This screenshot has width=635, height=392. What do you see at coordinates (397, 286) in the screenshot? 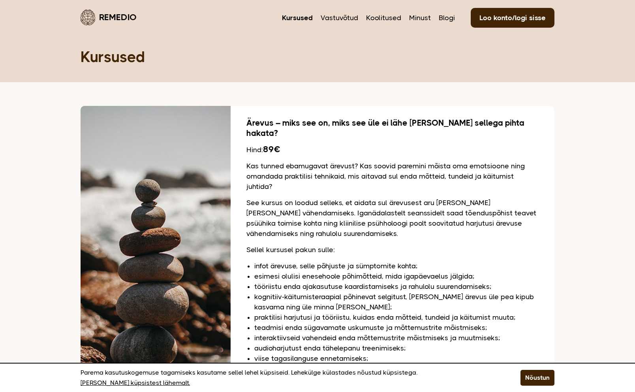
I see `li: tööriistu enda ajakasutuse kaardistamiseks ja rahulolu suurendamiseks;` at bounding box center [397, 286].